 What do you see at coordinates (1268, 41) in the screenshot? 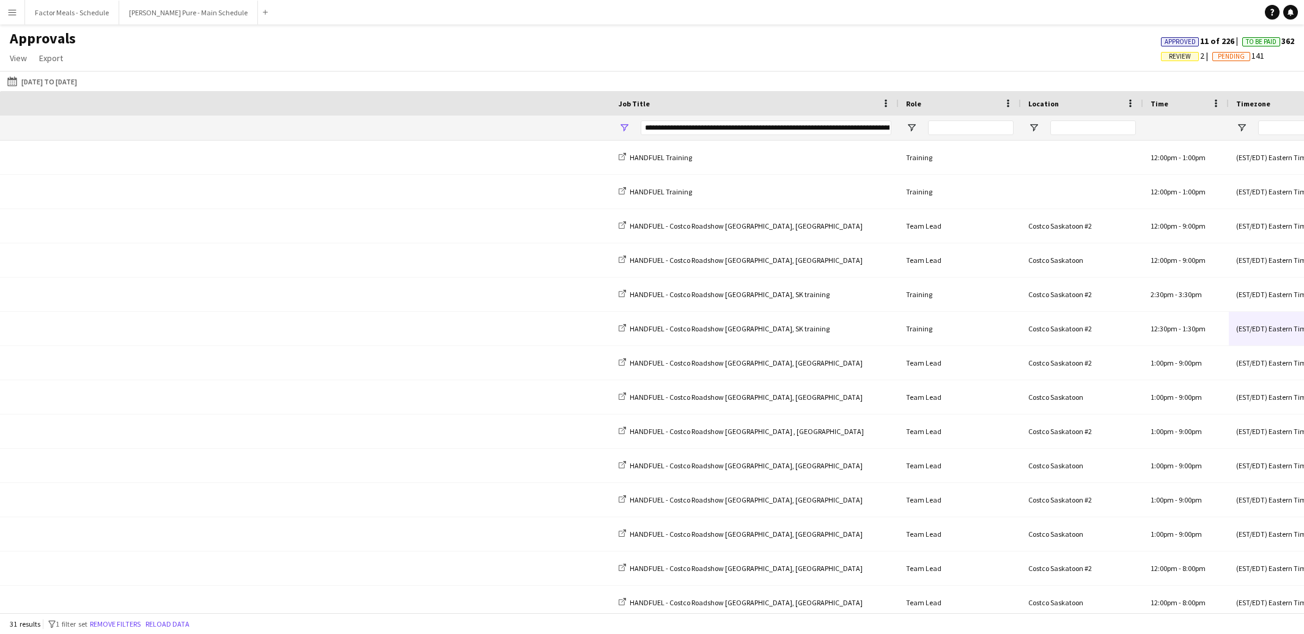
I see `span: 362` at bounding box center [1268, 41].